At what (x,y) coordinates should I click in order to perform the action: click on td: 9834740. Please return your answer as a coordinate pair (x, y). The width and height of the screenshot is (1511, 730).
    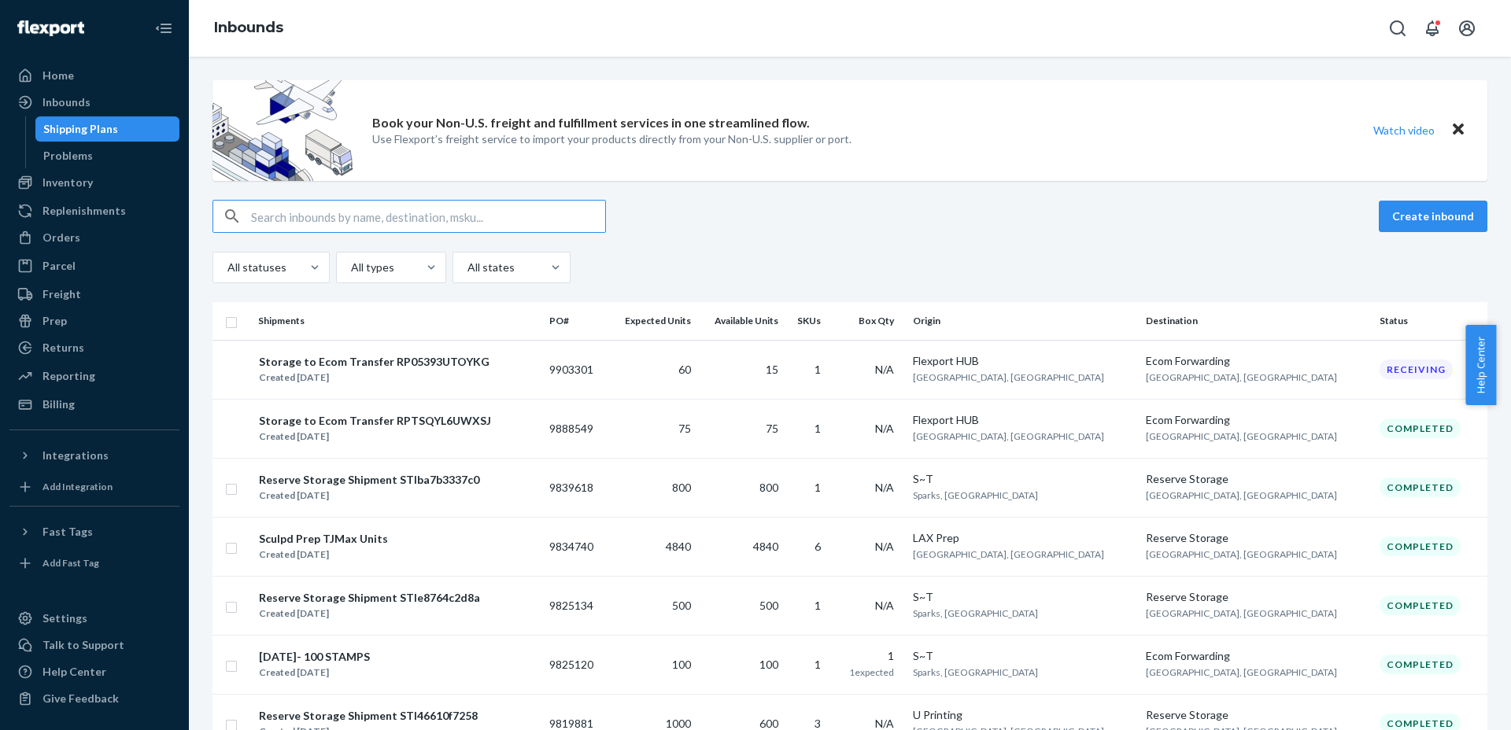
    Looking at the image, I should click on (575, 546).